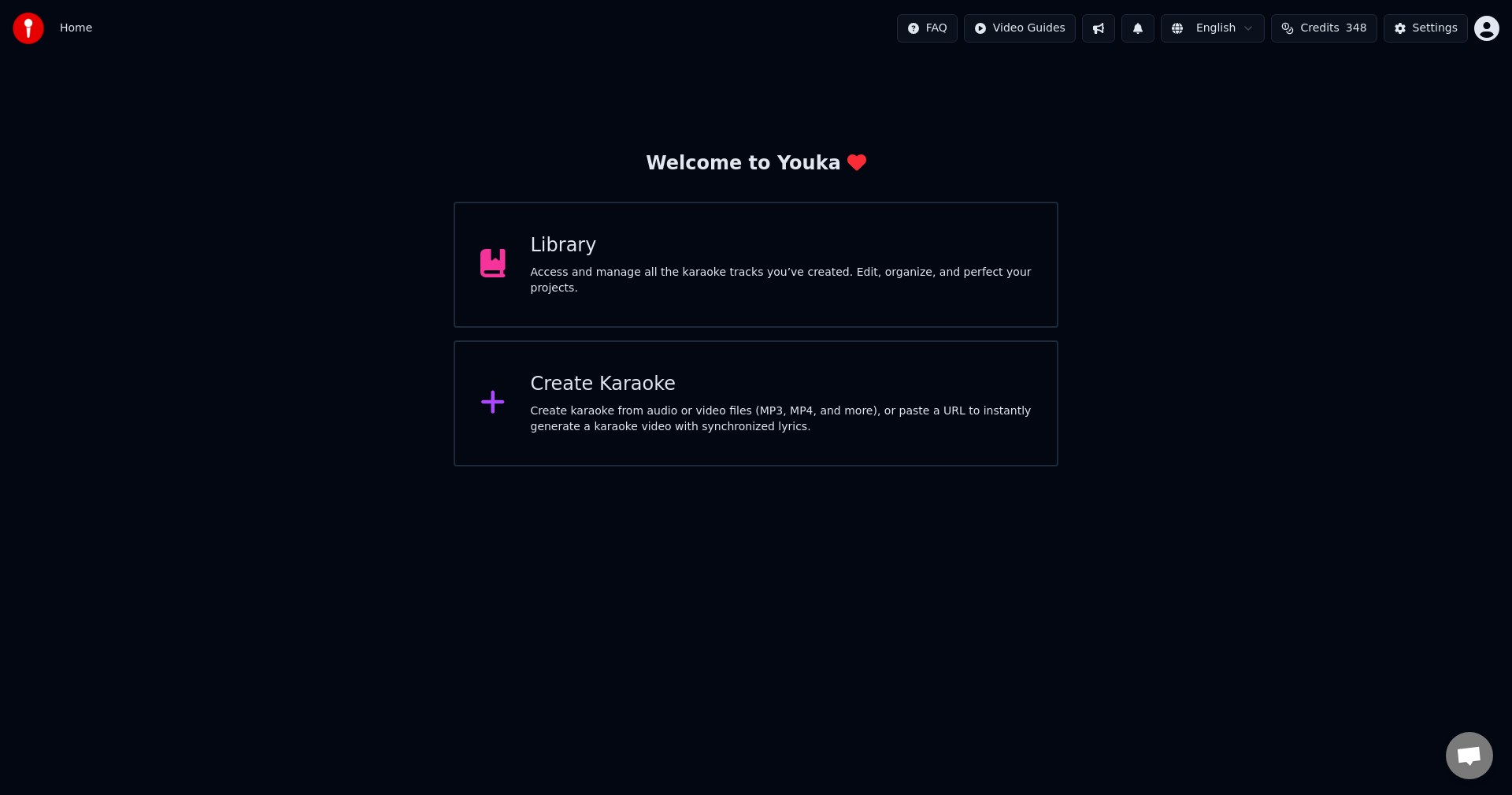  What do you see at coordinates (1324, 29) in the screenshot?
I see `button: Credits348` at bounding box center [1324, 29].